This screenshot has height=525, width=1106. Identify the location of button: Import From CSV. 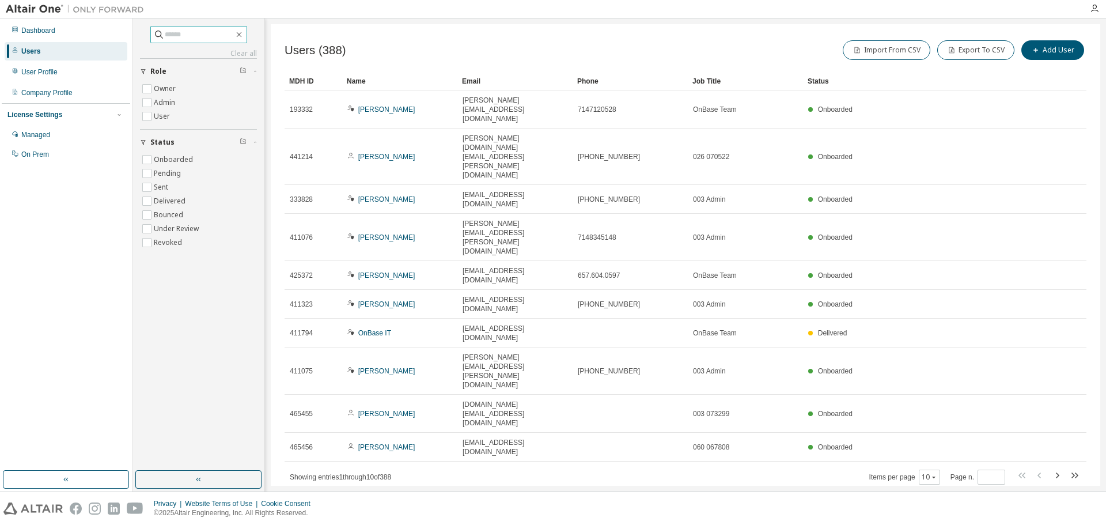
(886, 50).